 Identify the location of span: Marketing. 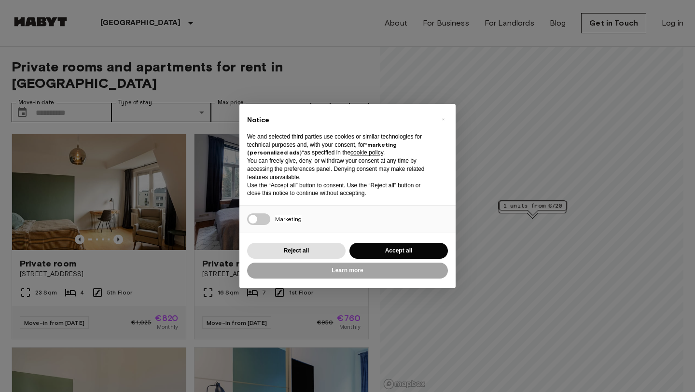
(288, 219).